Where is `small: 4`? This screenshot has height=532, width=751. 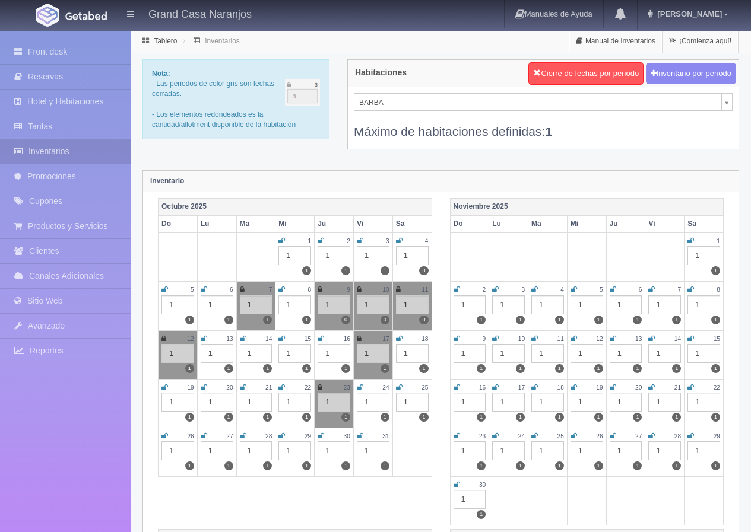 small: 4 is located at coordinates (427, 241).